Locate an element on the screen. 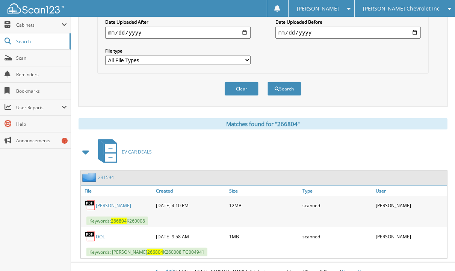 This screenshot has height=271, width=455. div: Matches found for "266804" is located at coordinates (263, 124).